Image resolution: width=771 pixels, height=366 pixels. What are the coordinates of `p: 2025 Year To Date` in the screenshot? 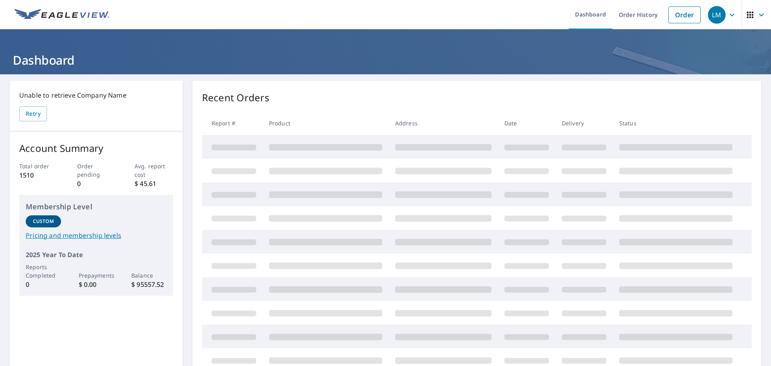 It's located at (96, 255).